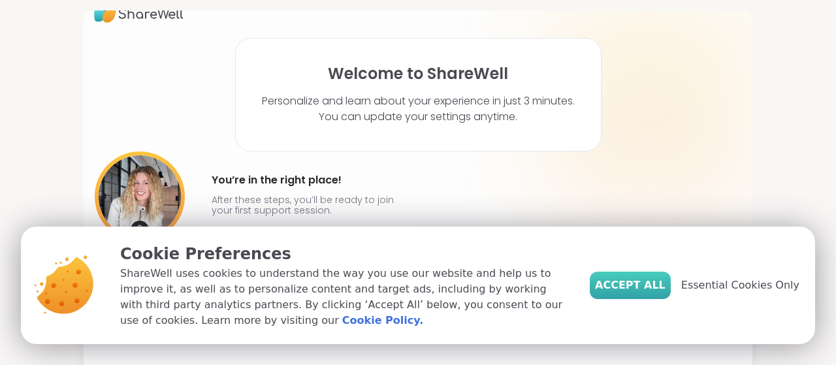  Describe the element at coordinates (306, 180) in the screenshot. I see `h4: You’re in the right place!` at that location.